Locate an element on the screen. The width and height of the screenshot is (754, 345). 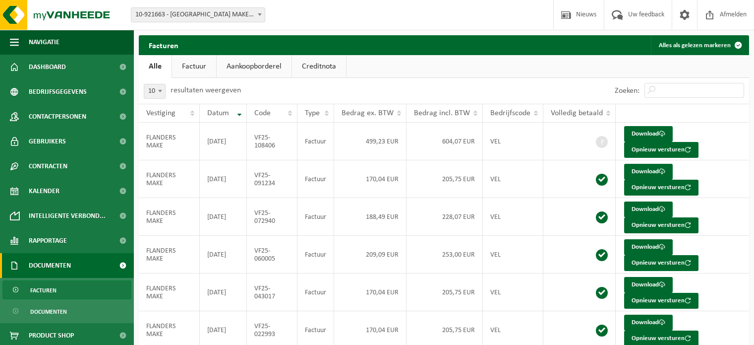
span: Kalender is located at coordinates (44, 191).